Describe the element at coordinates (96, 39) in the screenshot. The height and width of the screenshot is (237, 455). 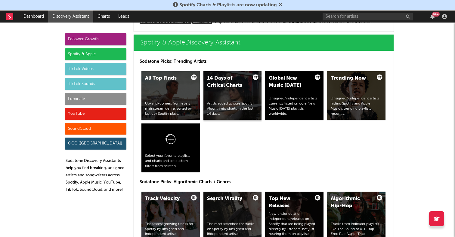
I see `div: Follower Growth` at that location.